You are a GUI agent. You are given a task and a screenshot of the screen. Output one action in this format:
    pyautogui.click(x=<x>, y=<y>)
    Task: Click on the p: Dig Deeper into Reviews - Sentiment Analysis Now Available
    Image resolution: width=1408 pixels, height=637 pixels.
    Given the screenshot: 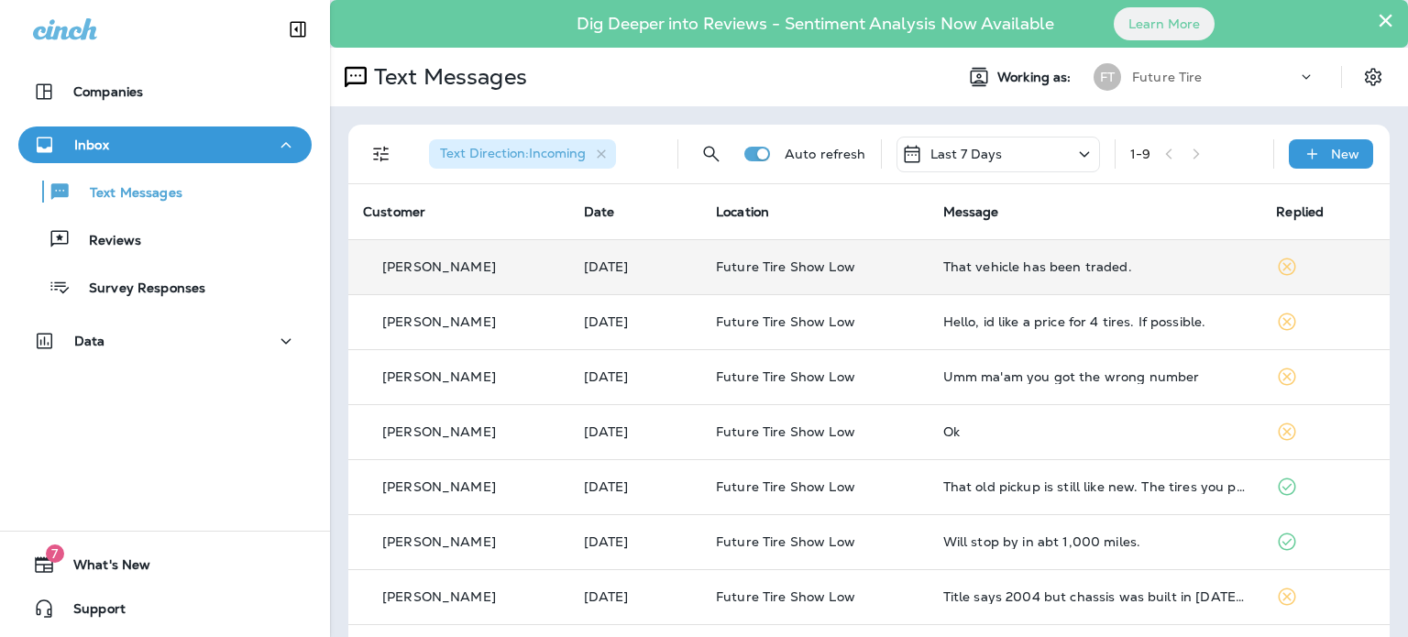 What is the action you would take?
    pyautogui.click(x=815, y=24)
    